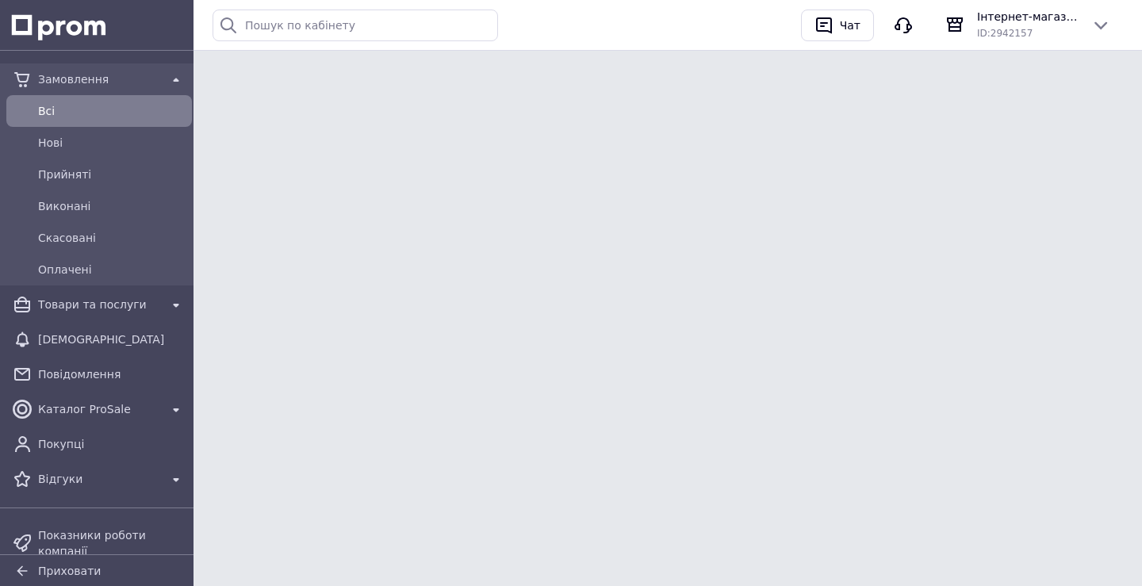 Image resolution: width=1142 pixels, height=586 pixels. What do you see at coordinates (99, 79) in the screenshot?
I see `span: Замовлення` at bounding box center [99, 79].